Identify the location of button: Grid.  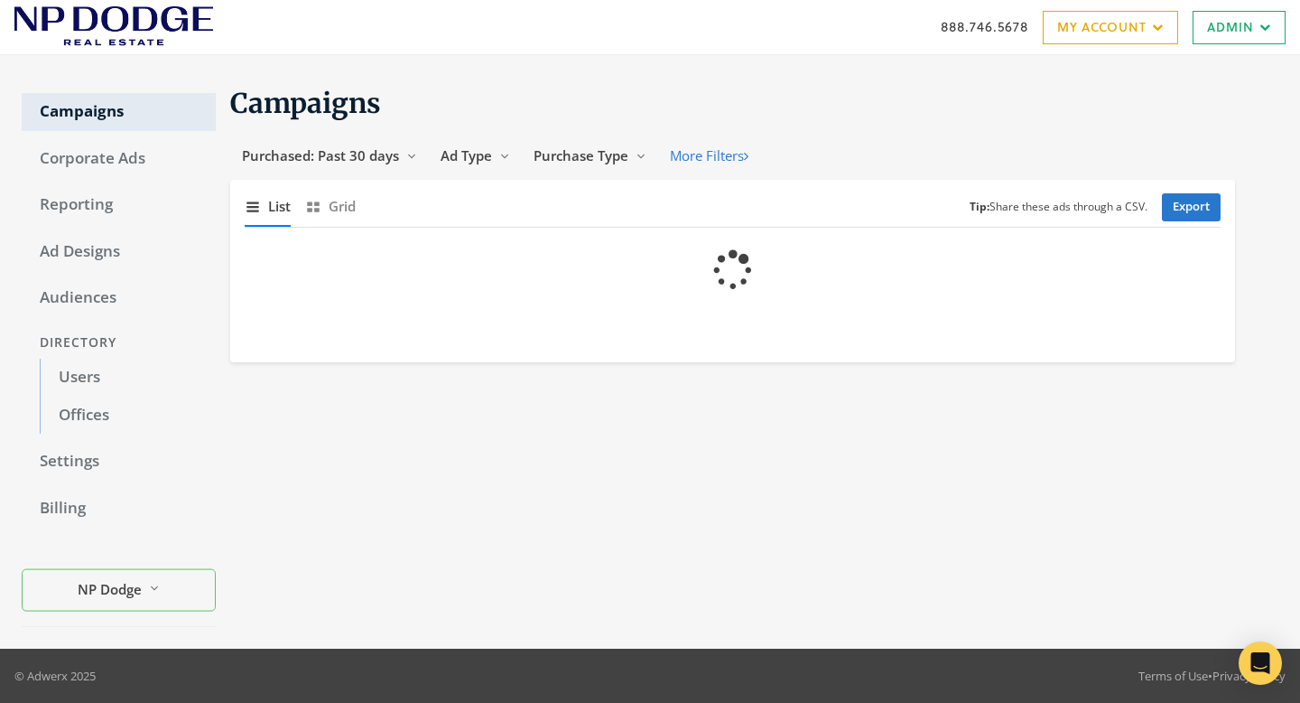
(331, 206).